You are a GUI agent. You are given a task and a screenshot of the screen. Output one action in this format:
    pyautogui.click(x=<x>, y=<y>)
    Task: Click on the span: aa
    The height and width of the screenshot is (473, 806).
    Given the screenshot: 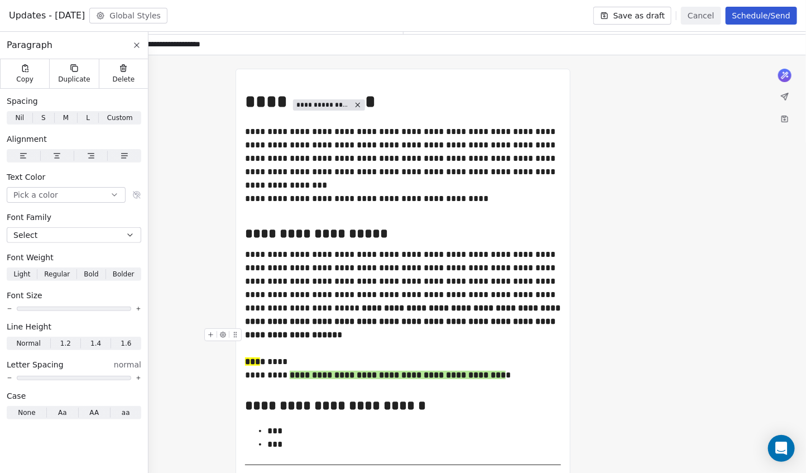 What is the action you would take?
    pyautogui.click(x=126, y=412)
    